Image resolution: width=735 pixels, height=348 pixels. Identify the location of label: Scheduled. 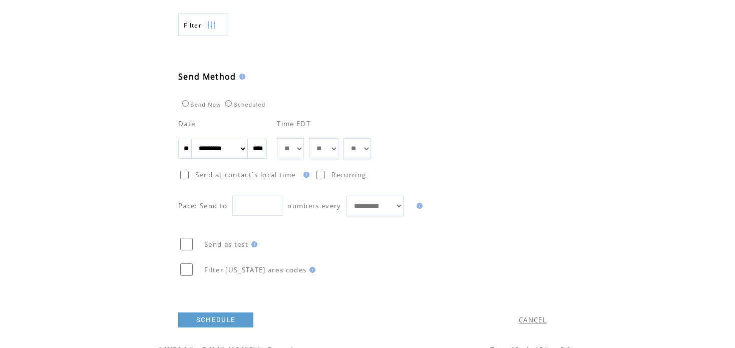
(244, 105).